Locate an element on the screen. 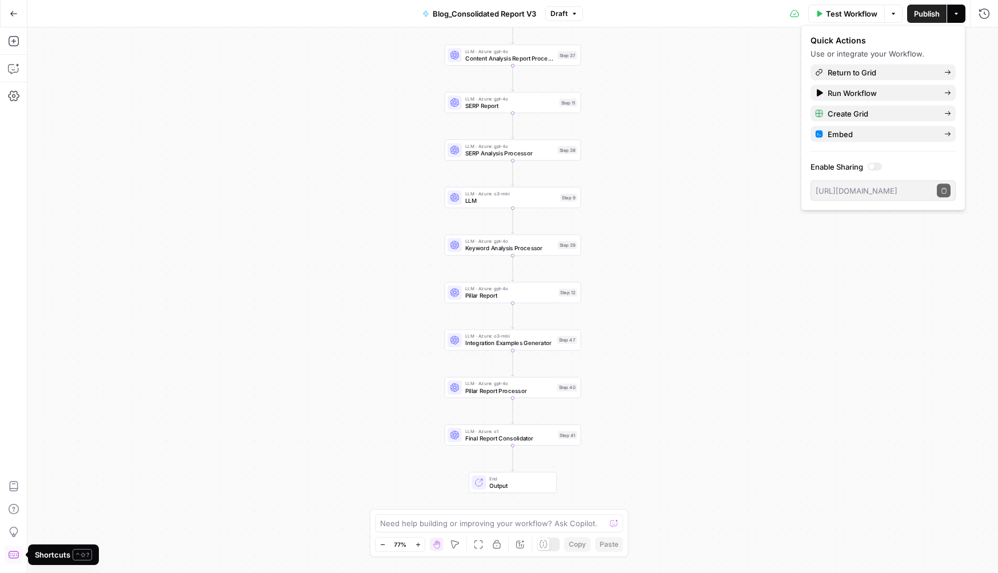 The width and height of the screenshot is (998, 573). div: LLM · Azure: gpt-4oSERP ReportStep 11 is located at coordinates (513, 102).